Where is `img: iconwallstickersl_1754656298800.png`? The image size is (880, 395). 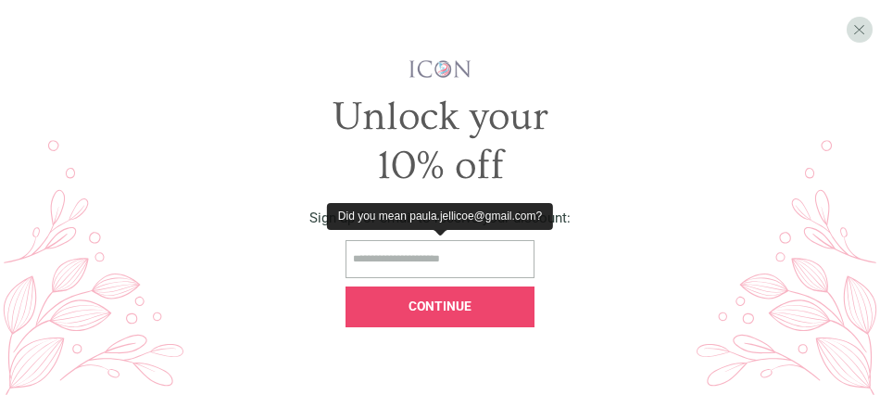 img: iconwallstickersl_1754656298800.png is located at coordinates (440, 69).